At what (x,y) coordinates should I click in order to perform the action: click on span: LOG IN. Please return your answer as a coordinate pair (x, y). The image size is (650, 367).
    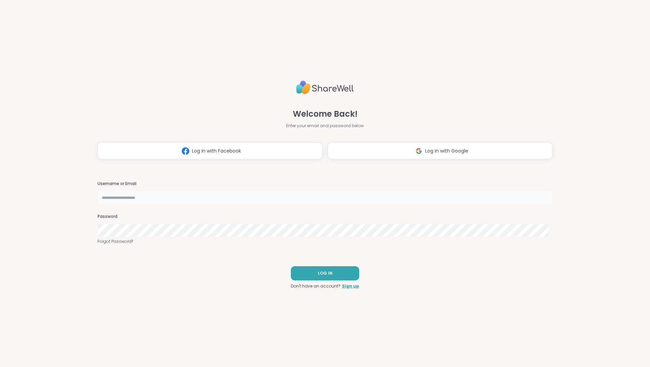
    Looking at the image, I should click on (325, 273).